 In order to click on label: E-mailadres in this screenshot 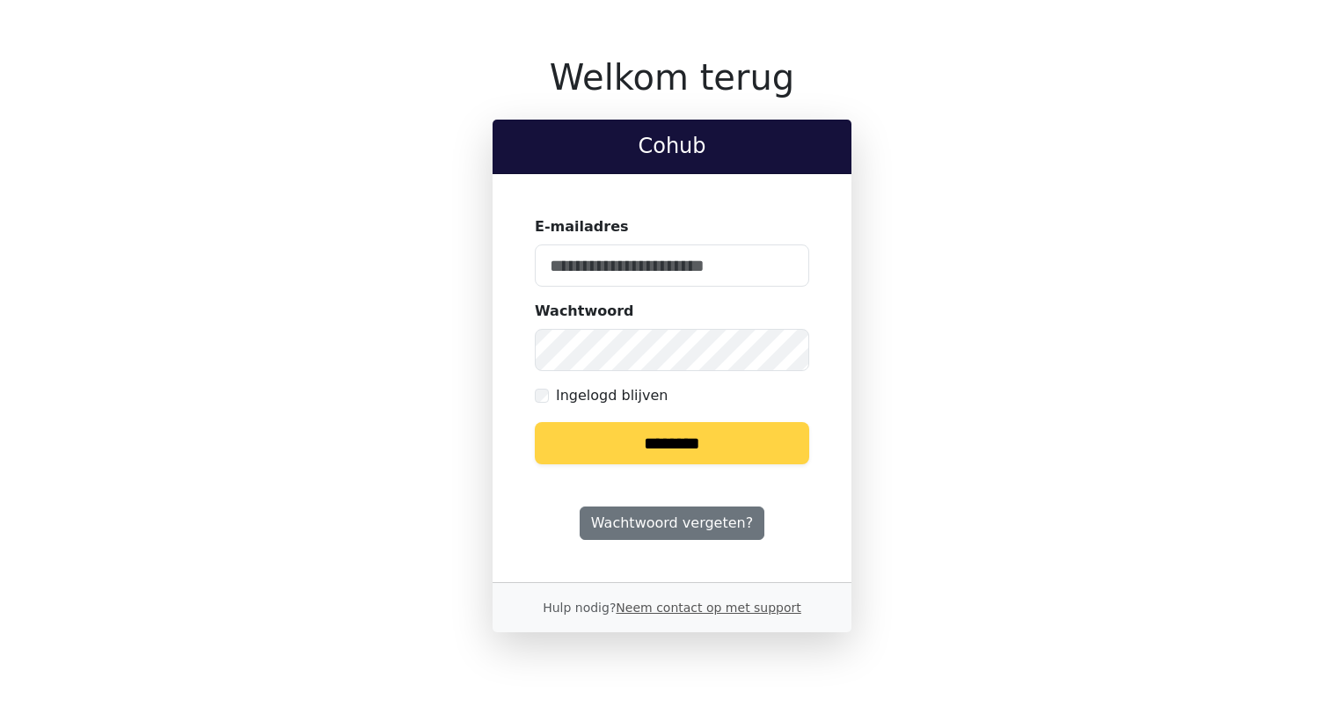, I will do `click(581, 227)`.